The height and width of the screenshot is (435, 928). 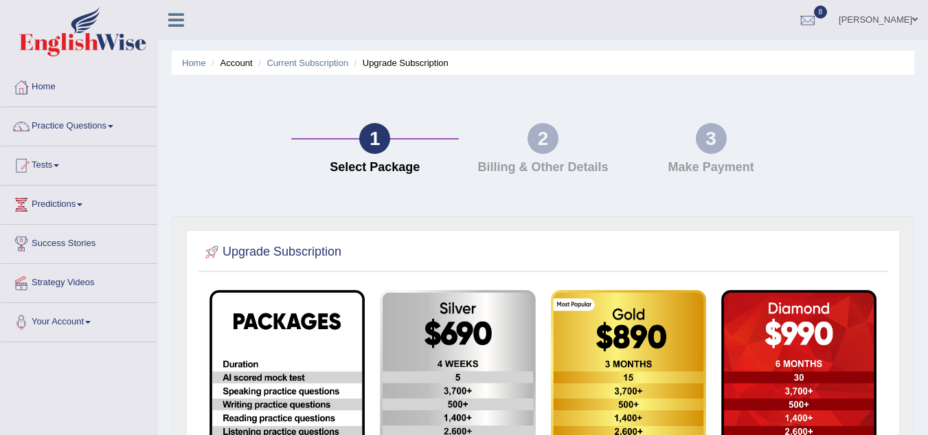 I want to click on h2: Upgrade Subscription, so click(x=271, y=252).